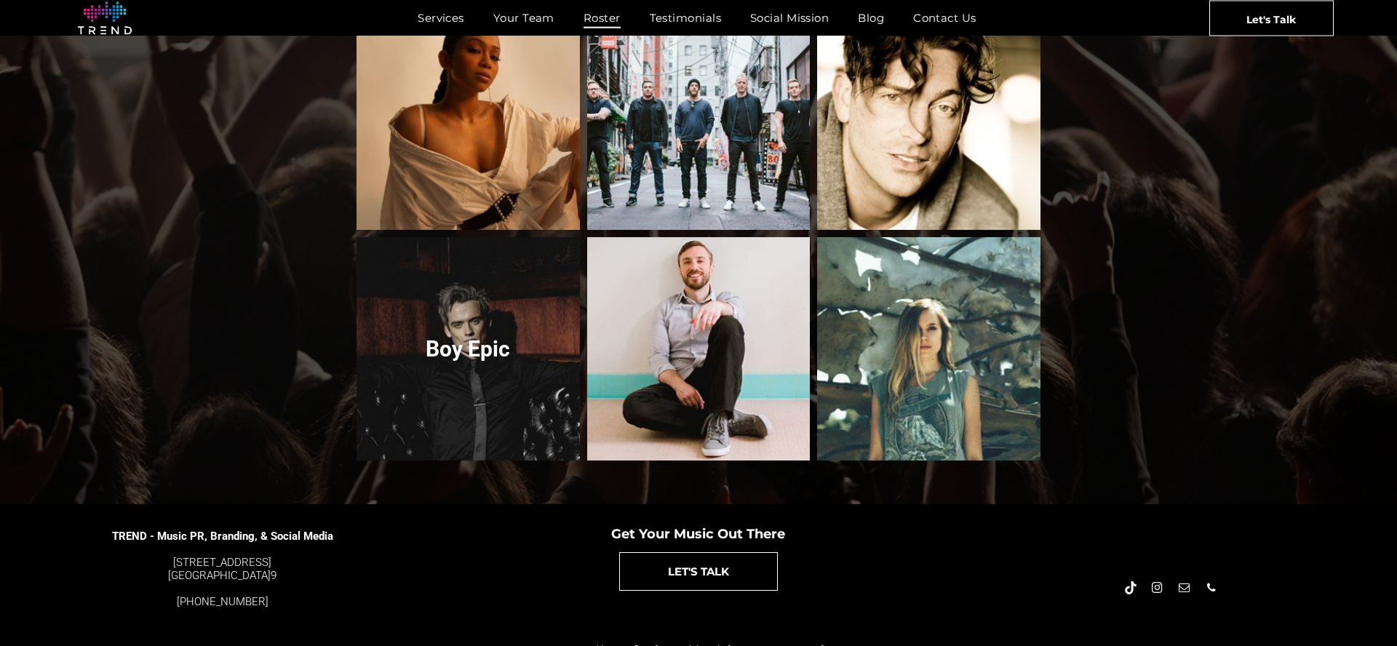 The height and width of the screenshot is (646, 1397). Describe the element at coordinates (105, 18) in the screenshot. I see `img: logo` at that location.